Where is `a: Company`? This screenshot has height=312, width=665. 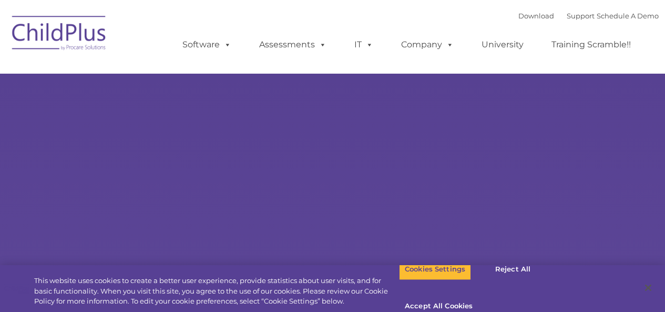
a: Company is located at coordinates (428, 45).